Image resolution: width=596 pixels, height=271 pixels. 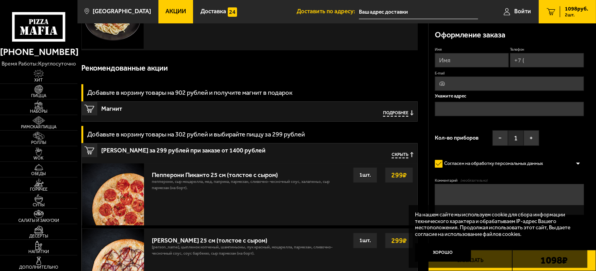 What do you see at coordinates (232, 12) in the screenshot?
I see `img: 15daf4d41897b9f0e9f617042186c801.svg` at bounding box center [232, 12].